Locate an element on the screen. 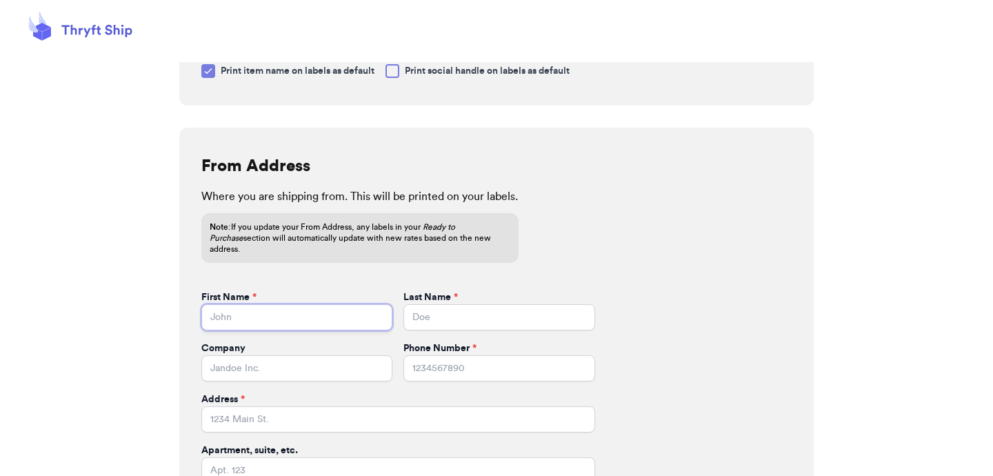 Image resolution: width=993 pixels, height=476 pixels. label: Phone Number is located at coordinates (440, 348).